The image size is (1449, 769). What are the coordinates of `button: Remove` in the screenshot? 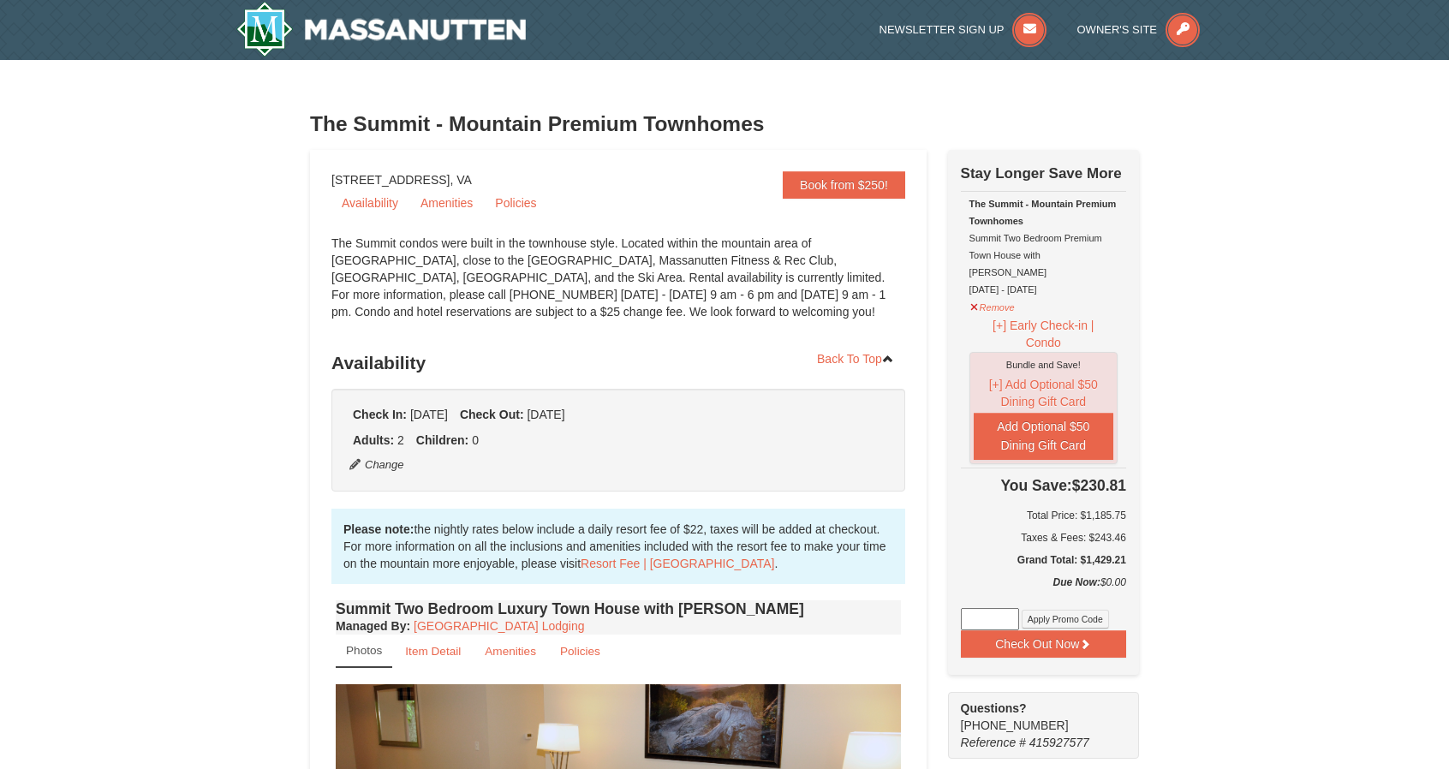 It's located at (993, 305).